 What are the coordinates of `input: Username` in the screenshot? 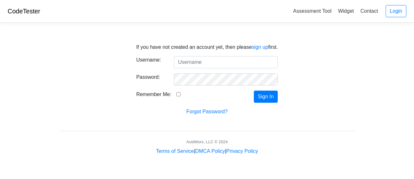 It's located at (226, 62).